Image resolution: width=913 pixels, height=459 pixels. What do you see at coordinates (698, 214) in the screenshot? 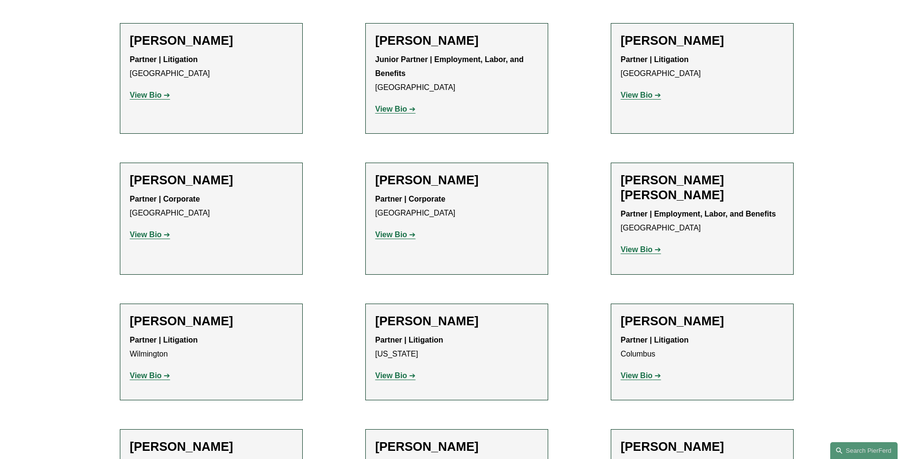
I see `strong: Partner | Employment, Labor, and Benefits` at bounding box center [698, 214].